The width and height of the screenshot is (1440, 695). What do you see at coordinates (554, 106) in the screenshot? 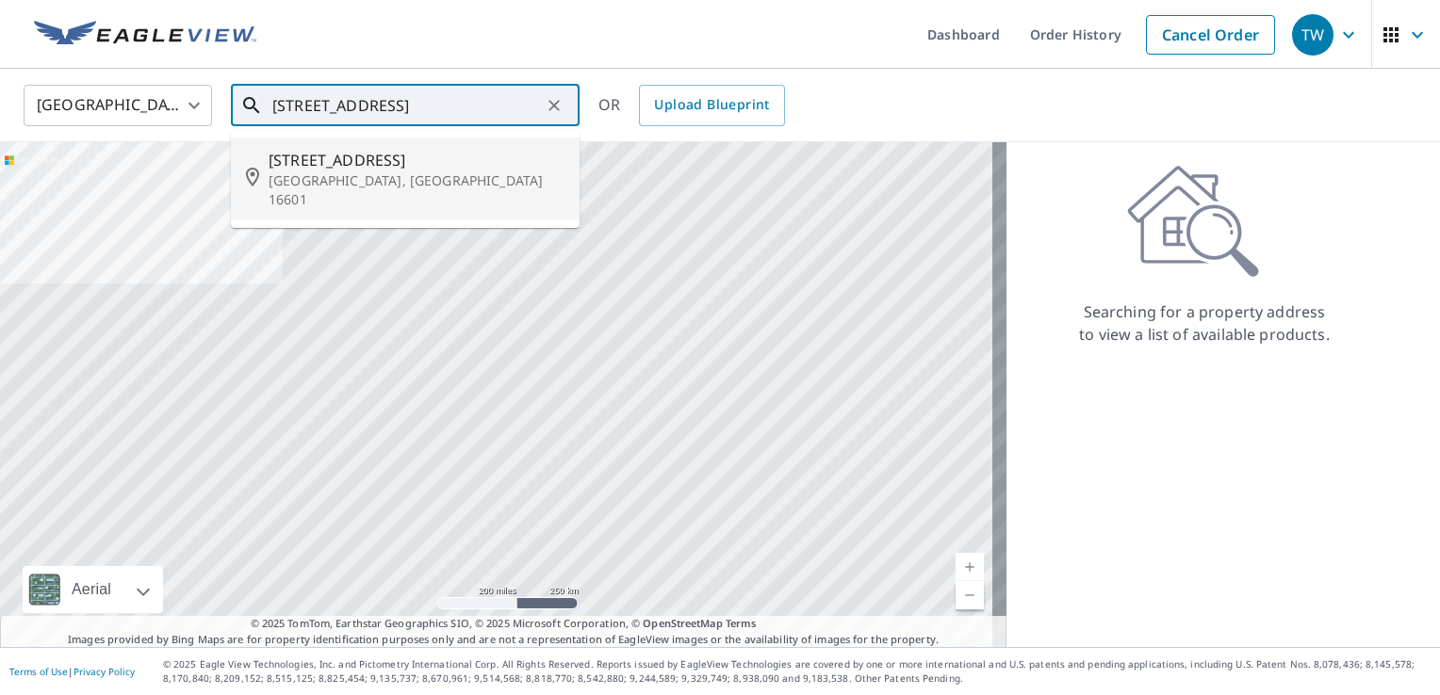
I see `button: Clear` at bounding box center [554, 106].